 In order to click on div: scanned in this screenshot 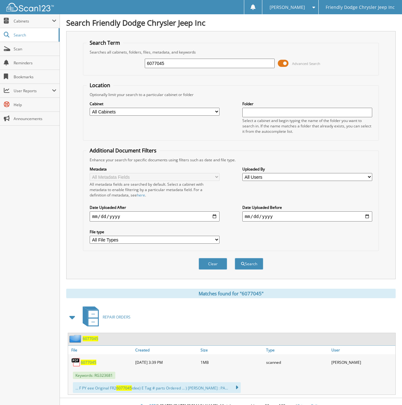, I will do `click(297, 362)`.